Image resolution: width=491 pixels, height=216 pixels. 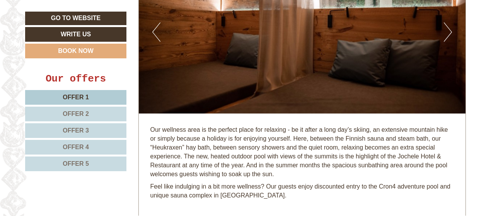 What do you see at coordinates (76, 79) in the screenshot?
I see `div: Our offers` at bounding box center [76, 79].